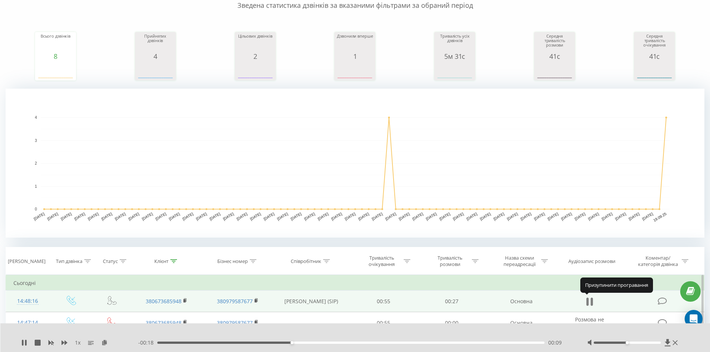  What do you see at coordinates (306, 261) in the screenshot?
I see `div: Співробітник` at bounding box center [306, 261].